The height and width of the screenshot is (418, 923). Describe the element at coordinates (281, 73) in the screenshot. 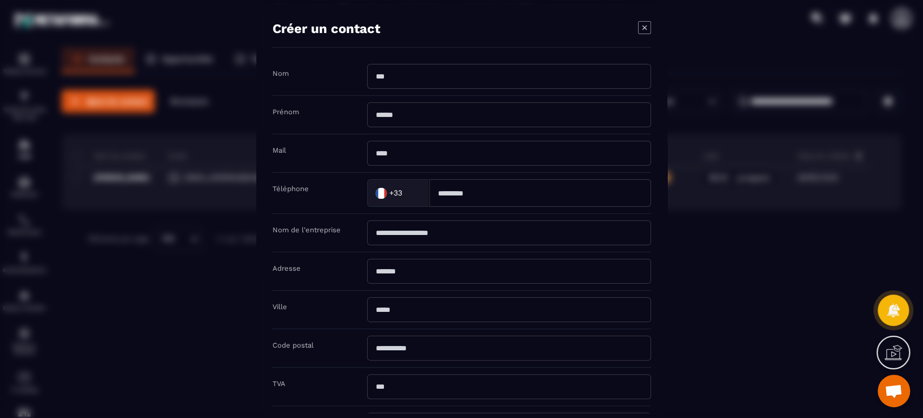

I see `label: Nom` at that location.